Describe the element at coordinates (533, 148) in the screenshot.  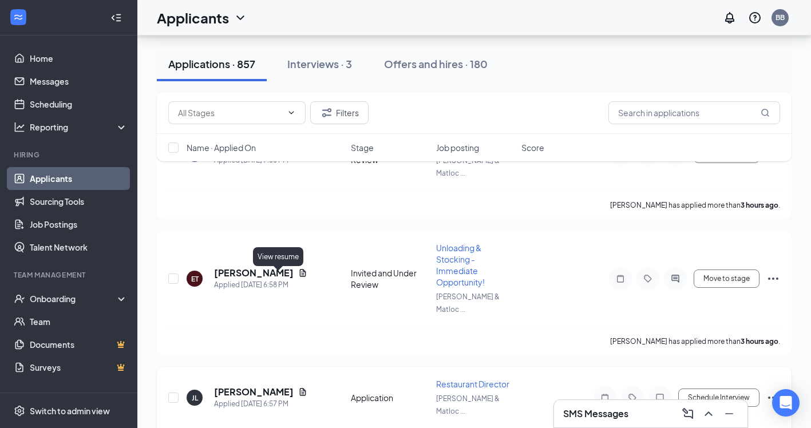
I see `span: Score` at that location.